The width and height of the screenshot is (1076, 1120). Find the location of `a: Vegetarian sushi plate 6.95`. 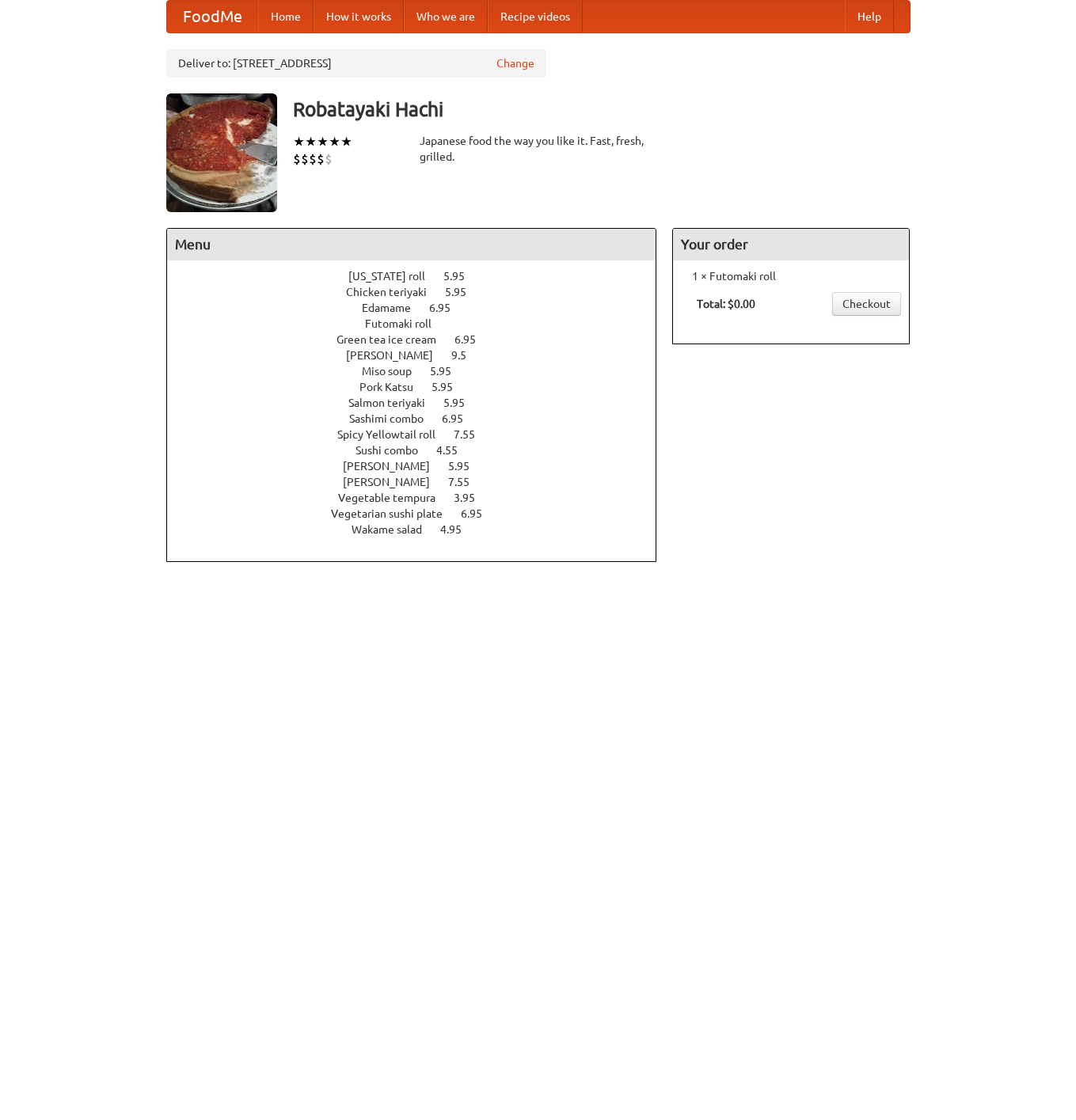

a: Vegetarian sushi plate 6.95 is located at coordinates (421, 514).